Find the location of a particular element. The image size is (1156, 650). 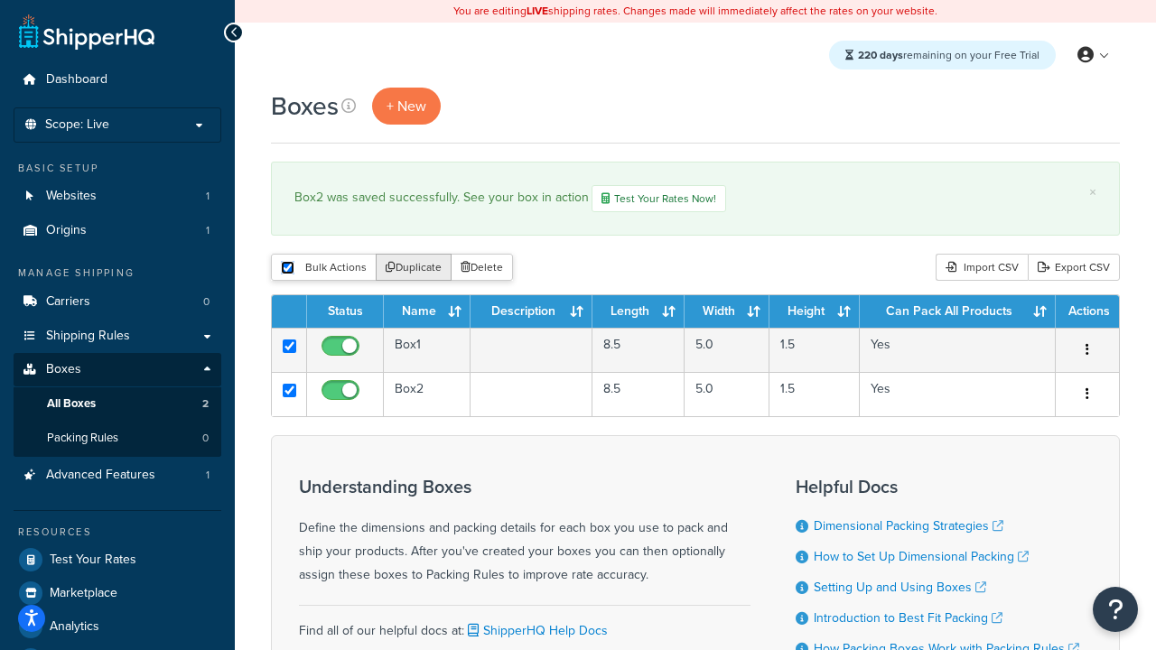

th: Length : activate to sort column ascending is located at coordinates (639, 312).